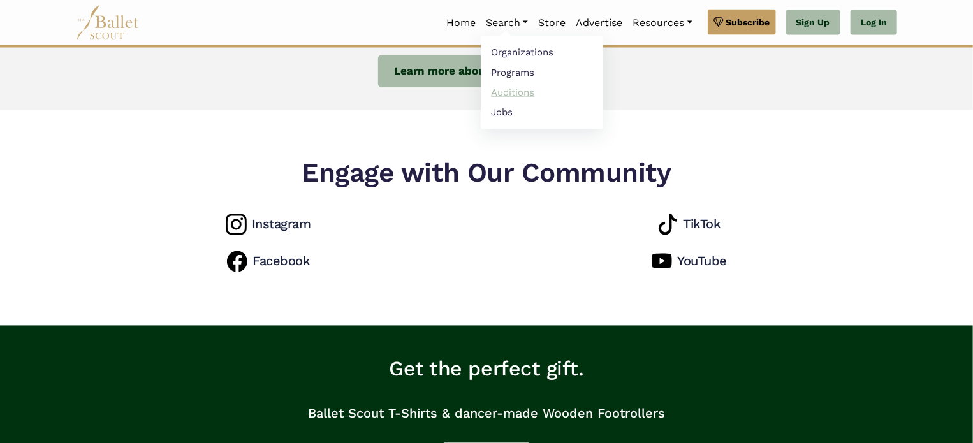 The image size is (973, 443). Describe the element at coordinates (702, 224) in the screenshot. I see `h4: TikTok` at that location.